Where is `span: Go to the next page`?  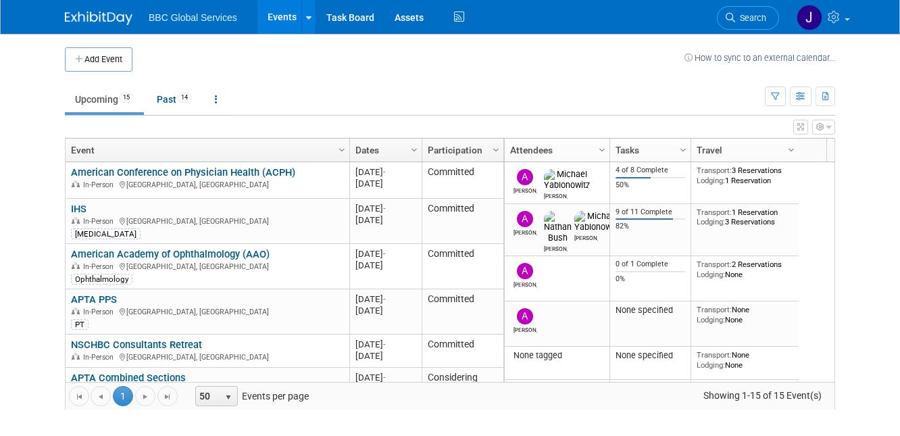 span: Go to the next page is located at coordinates (145, 396).